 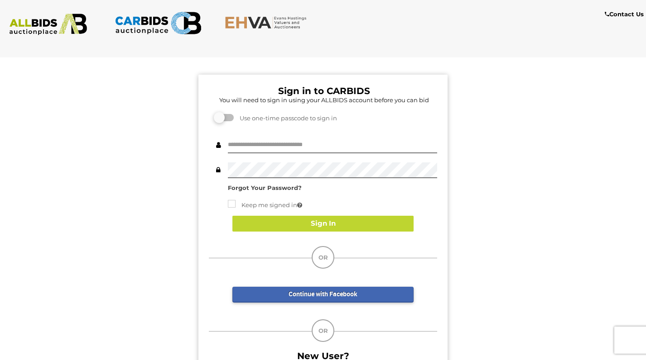 What do you see at coordinates (323, 224) in the screenshot?
I see `button: Sign In` at bounding box center [323, 224].